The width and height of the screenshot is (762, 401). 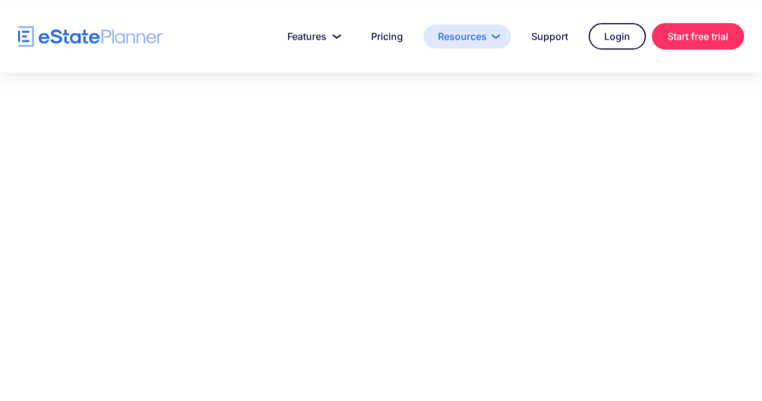 I want to click on a: Resources, so click(x=467, y=36).